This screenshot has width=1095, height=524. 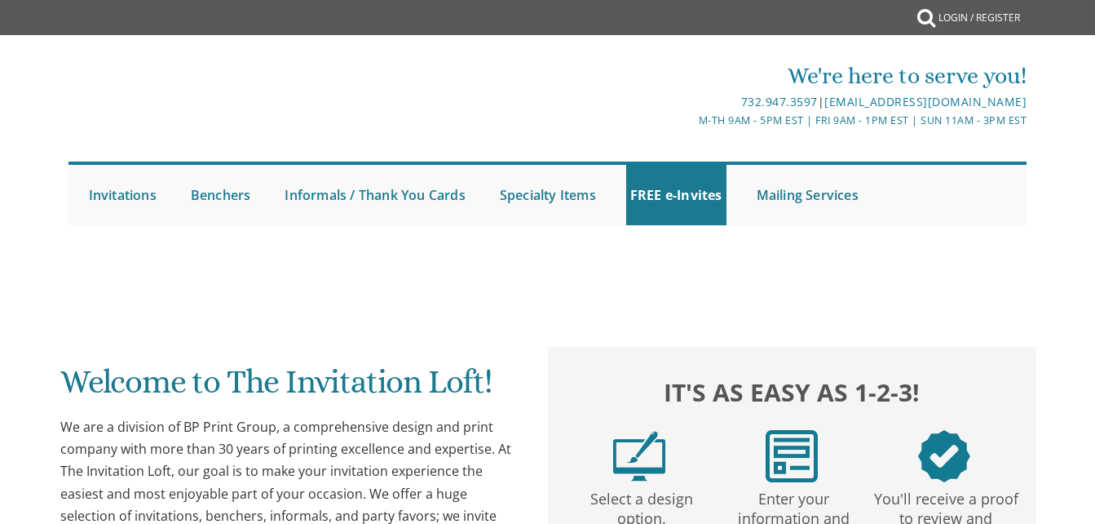 What do you see at coordinates (548, 195) in the screenshot?
I see `a: Specialty Items` at bounding box center [548, 195].